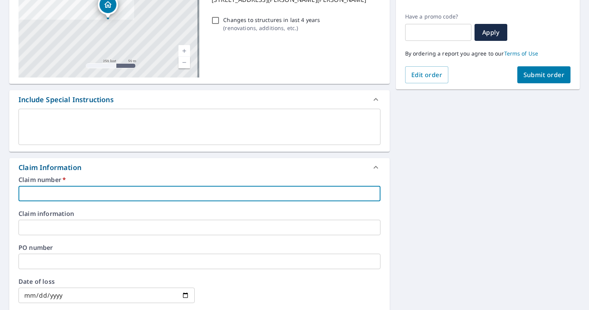 The width and height of the screenshot is (589, 310). What do you see at coordinates (438, 17) in the screenshot?
I see `label: Have a promo code?` at bounding box center [438, 17].